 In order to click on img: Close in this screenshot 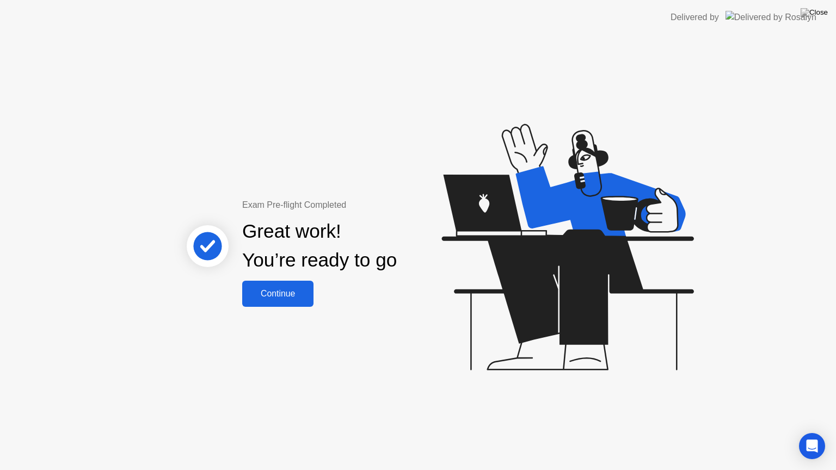, I will do `click(814, 13)`.